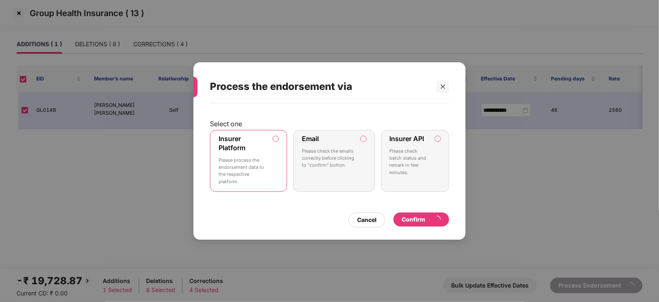 This screenshot has height=302, width=659. What do you see at coordinates (310, 139) in the screenshot?
I see `label: Email` at bounding box center [310, 139].